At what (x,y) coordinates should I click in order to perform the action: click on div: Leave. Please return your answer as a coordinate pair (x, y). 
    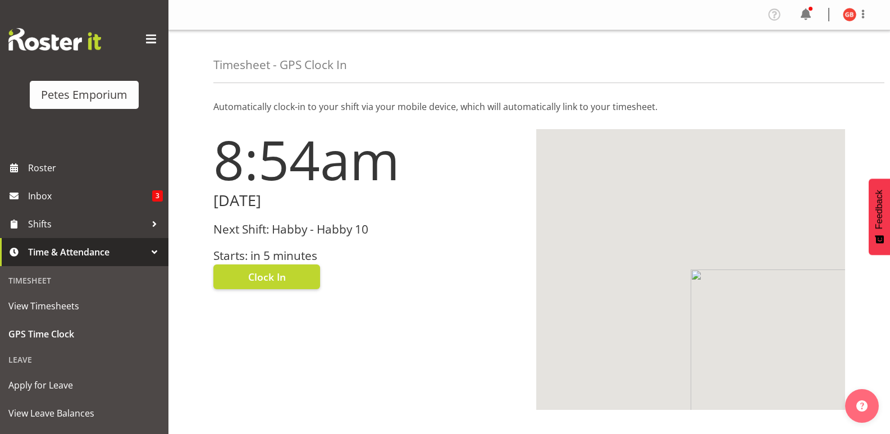
    Looking at the image, I should click on (84, 360).